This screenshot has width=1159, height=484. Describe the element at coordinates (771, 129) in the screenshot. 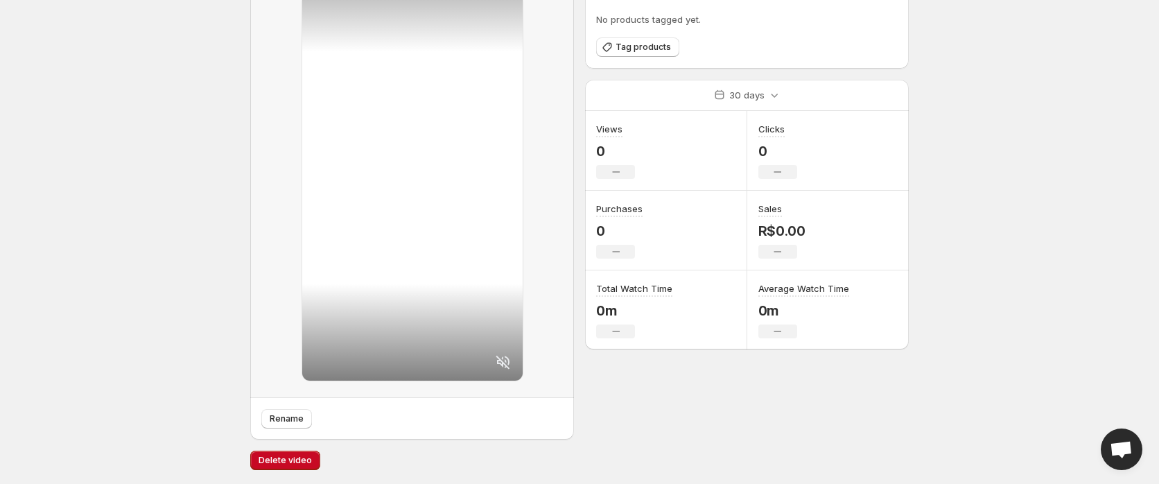

I see `h3: Clicks` at that location.